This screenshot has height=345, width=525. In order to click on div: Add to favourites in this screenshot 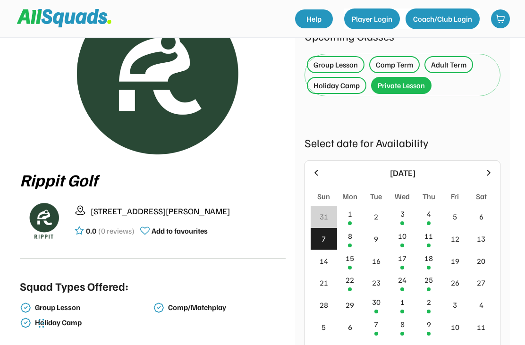, I will do `click(179, 231)`.